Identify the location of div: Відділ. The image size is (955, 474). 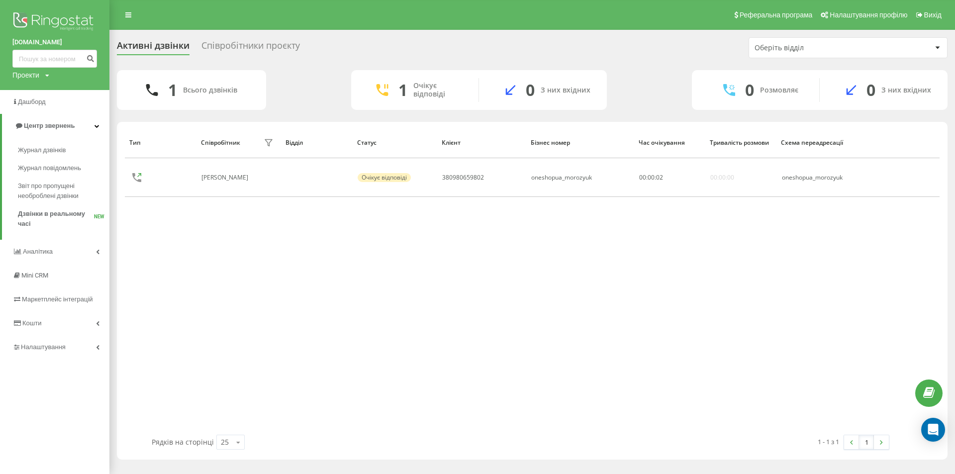
(316, 143).